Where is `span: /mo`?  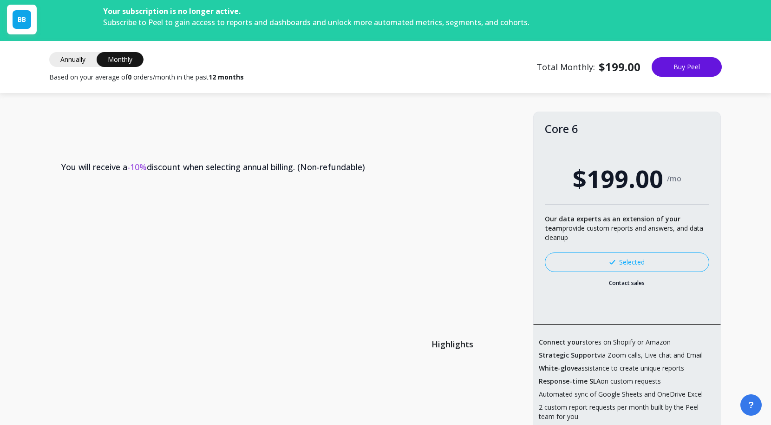
span: /mo is located at coordinates (674, 178).